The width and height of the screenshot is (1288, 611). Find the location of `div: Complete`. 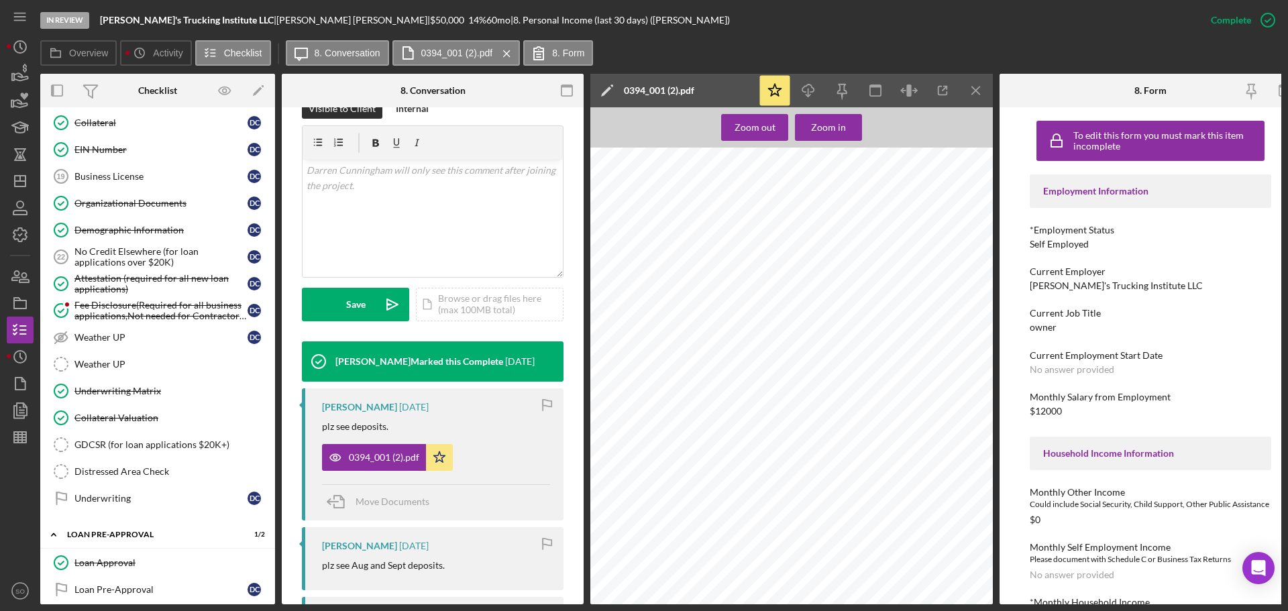

div: Complete is located at coordinates (1231, 20).